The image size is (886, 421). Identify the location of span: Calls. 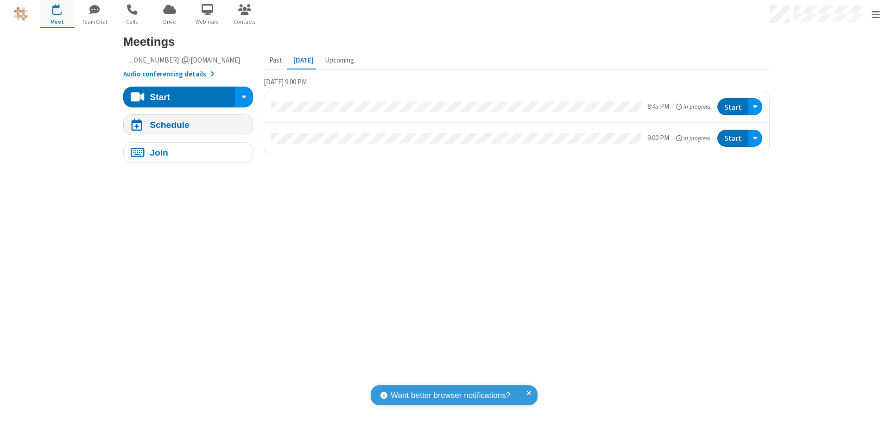
(132, 22).